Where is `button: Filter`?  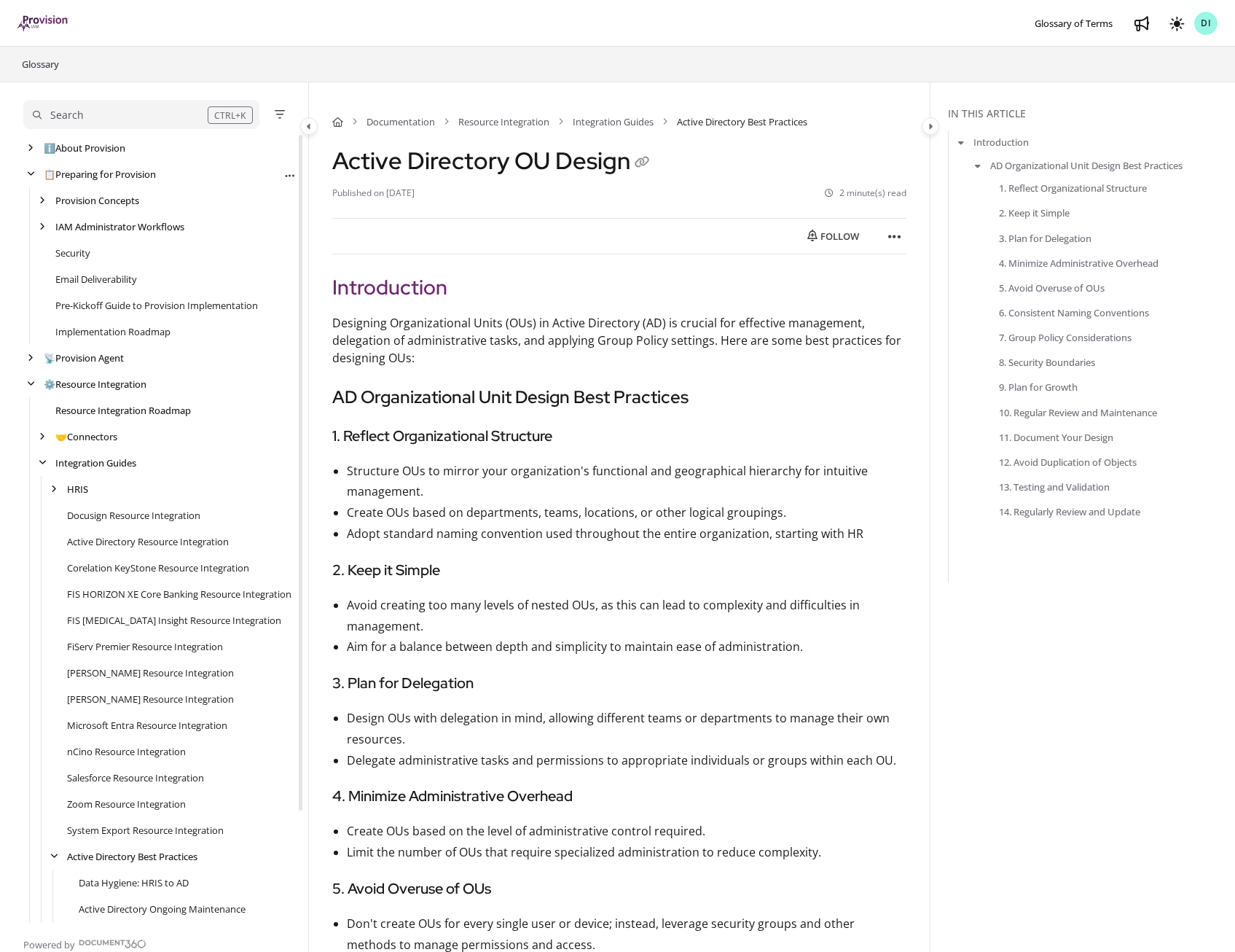
button: Filter is located at coordinates (280, 115).